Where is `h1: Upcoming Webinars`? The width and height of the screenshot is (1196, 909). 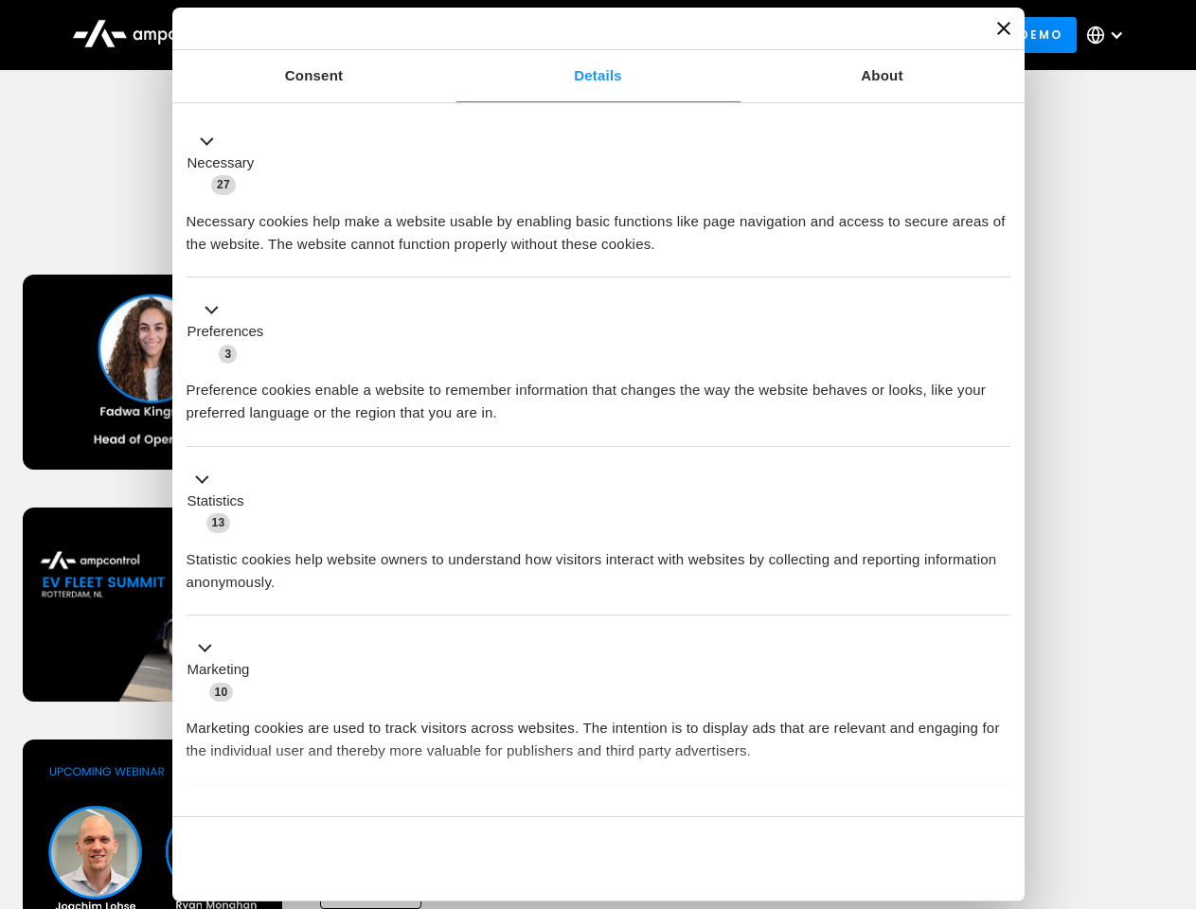
h1: Upcoming Webinars is located at coordinates (599, 214).